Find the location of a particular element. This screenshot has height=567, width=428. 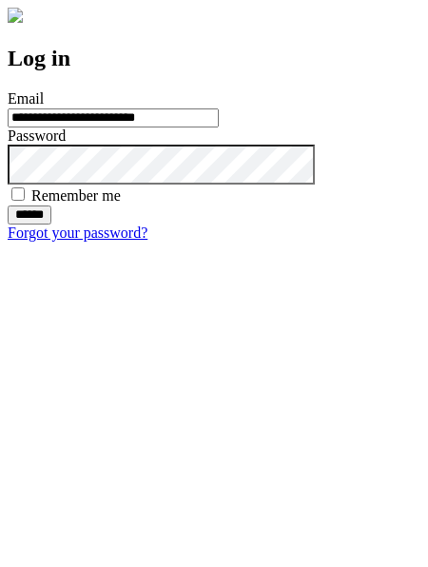

h2: Log in is located at coordinates (214, 58).